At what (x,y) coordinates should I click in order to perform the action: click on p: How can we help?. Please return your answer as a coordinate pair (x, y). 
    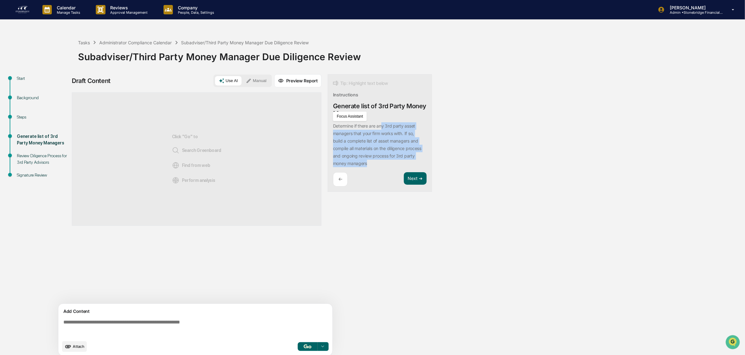
    Looking at the image, I should click on (60, 18).